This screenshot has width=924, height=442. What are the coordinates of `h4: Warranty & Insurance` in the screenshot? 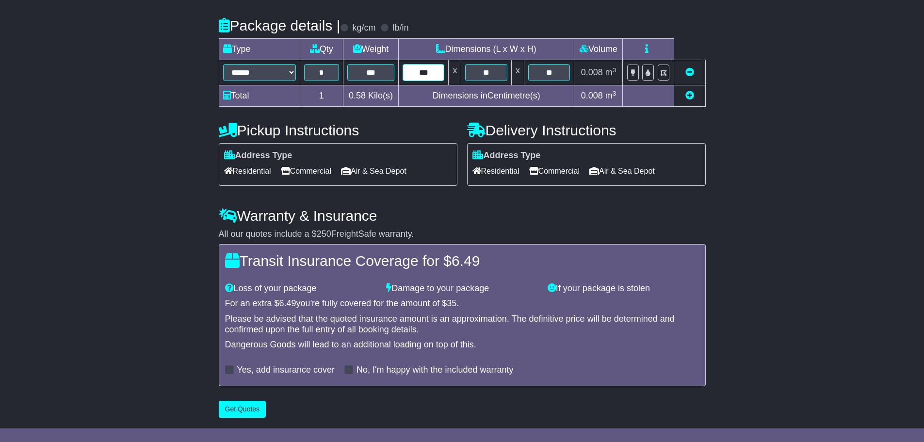 It's located at (462, 215).